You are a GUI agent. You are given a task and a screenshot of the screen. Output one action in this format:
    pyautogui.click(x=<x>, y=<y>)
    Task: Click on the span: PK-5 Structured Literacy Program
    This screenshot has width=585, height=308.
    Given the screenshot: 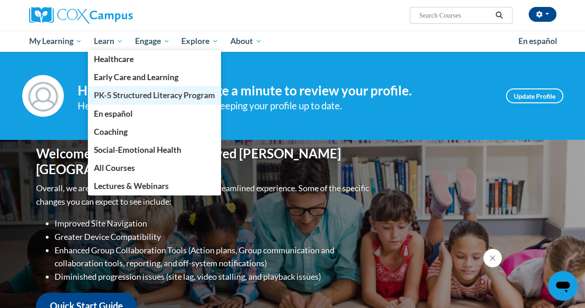 What is the action you would take?
    pyautogui.click(x=154, y=95)
    